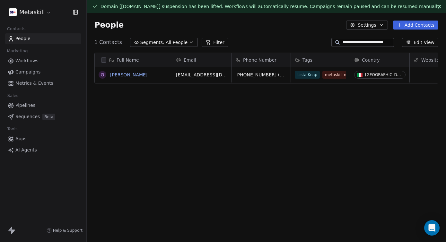  Describe the element at coordinates (307, 60) in the screenshot. I see `span: Tags` at that location.